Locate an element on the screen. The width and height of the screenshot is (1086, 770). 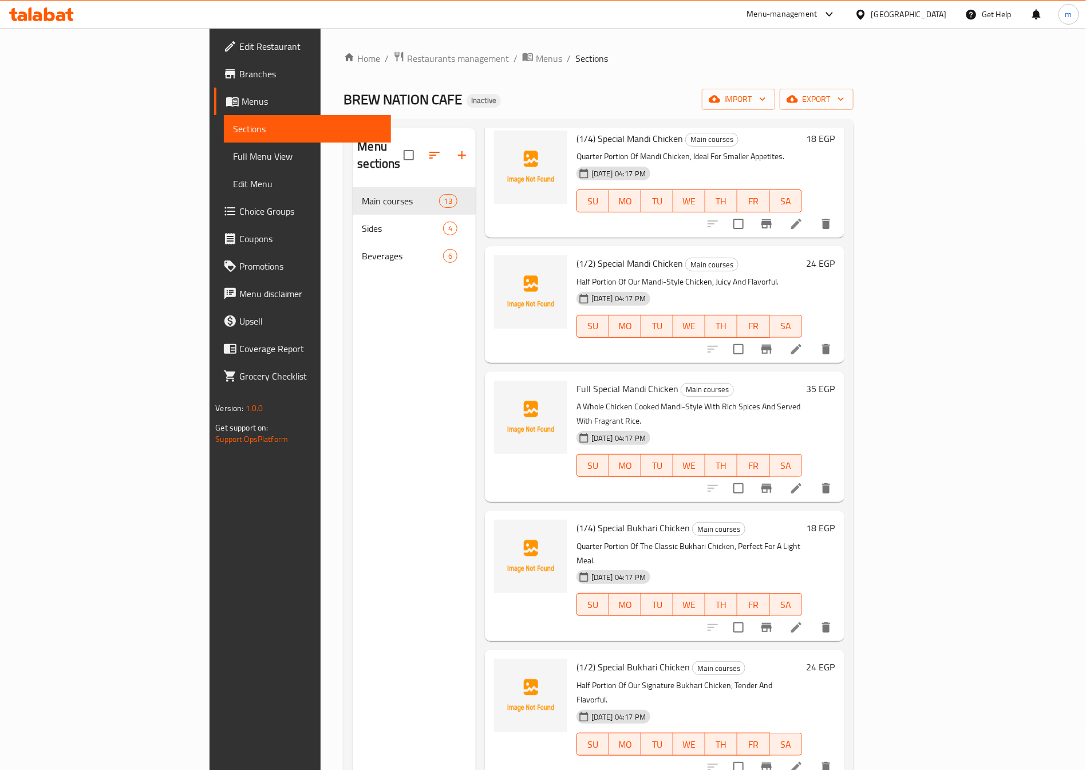
a: Choice Groups is located at coordinates (302, 211).